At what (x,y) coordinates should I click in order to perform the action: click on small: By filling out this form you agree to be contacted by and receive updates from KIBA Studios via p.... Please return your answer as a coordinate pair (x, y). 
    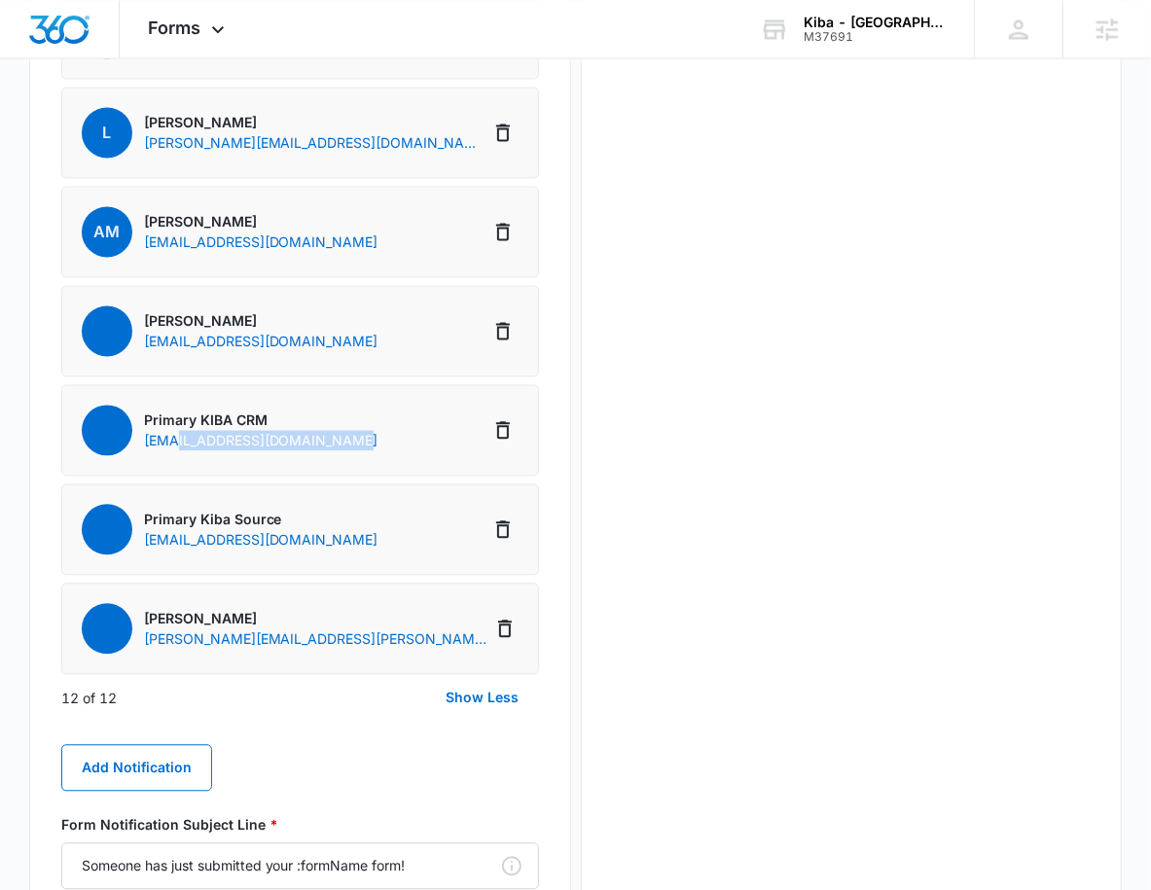
    Looking at the image, I should click on (207, 620).